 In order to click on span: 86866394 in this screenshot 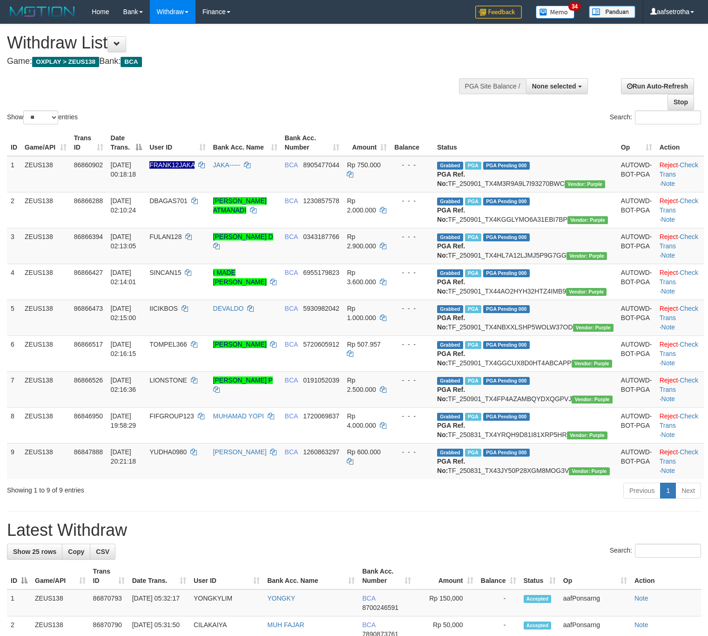, I will do `click(88, 237)`.